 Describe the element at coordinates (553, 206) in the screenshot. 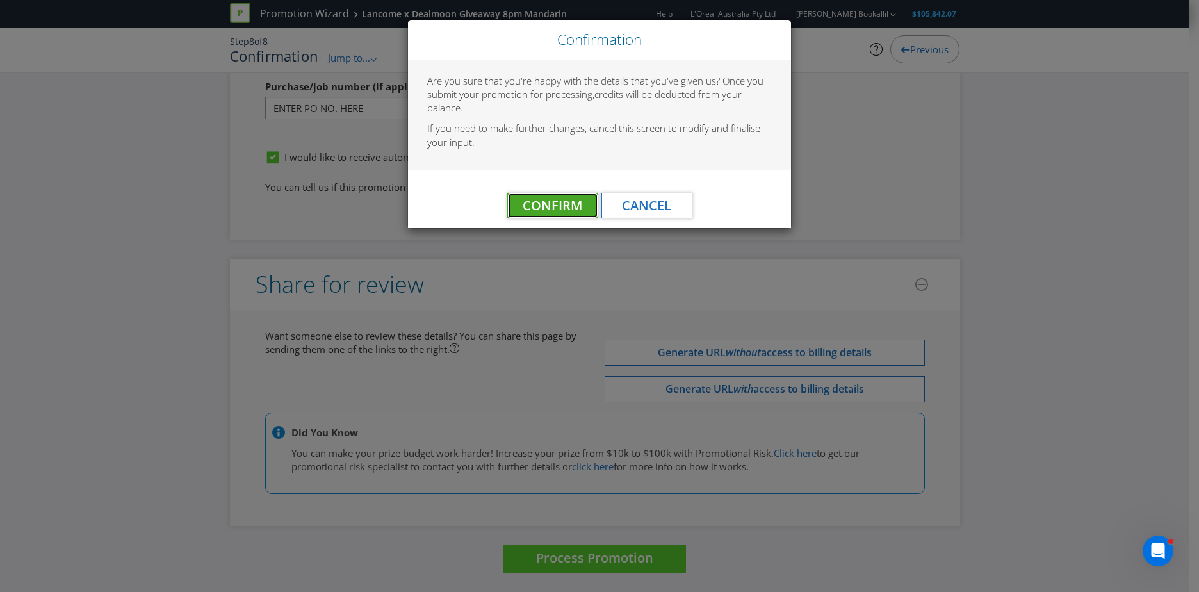

I see `button: Confirm` at that location.